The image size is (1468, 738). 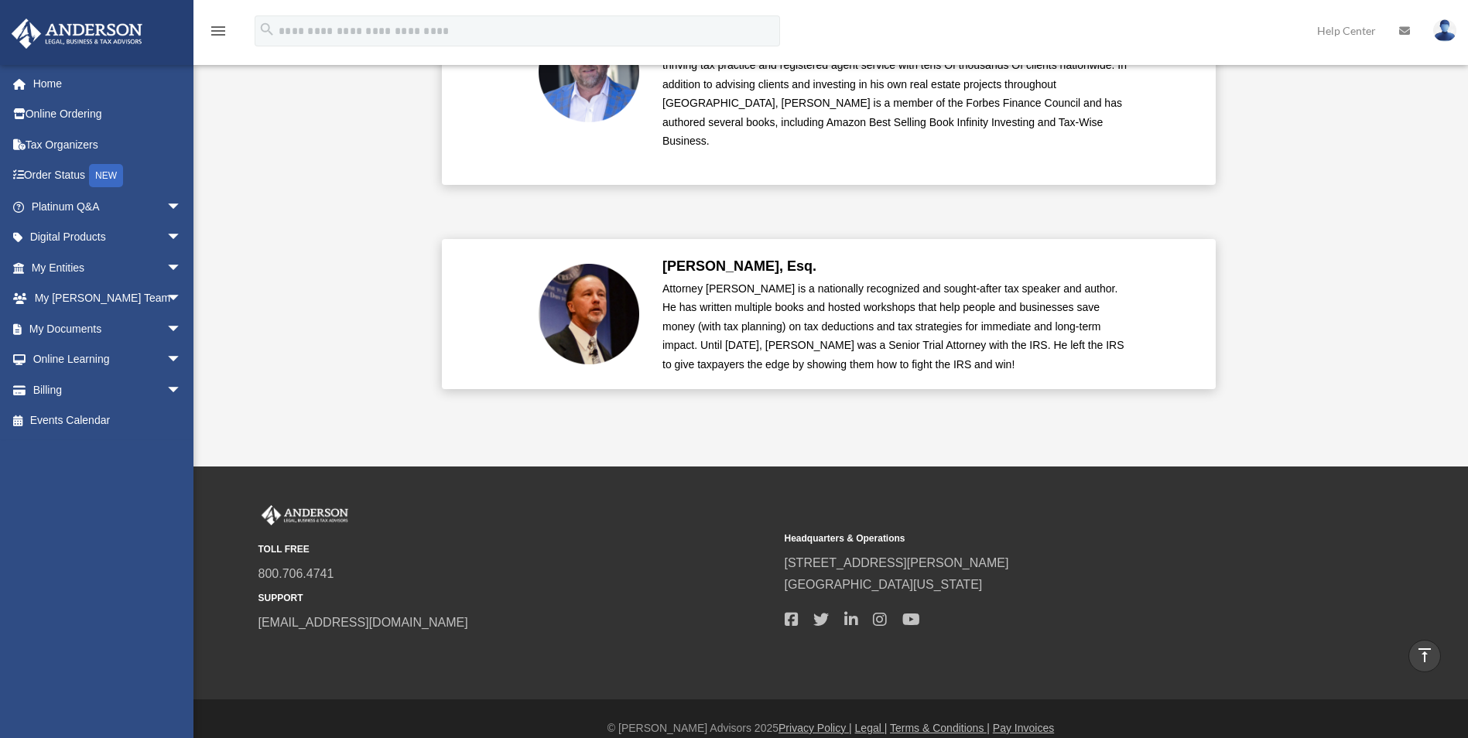 I want to click on a: Online Learningarrow_drop_down, so click(x=108, y=360).